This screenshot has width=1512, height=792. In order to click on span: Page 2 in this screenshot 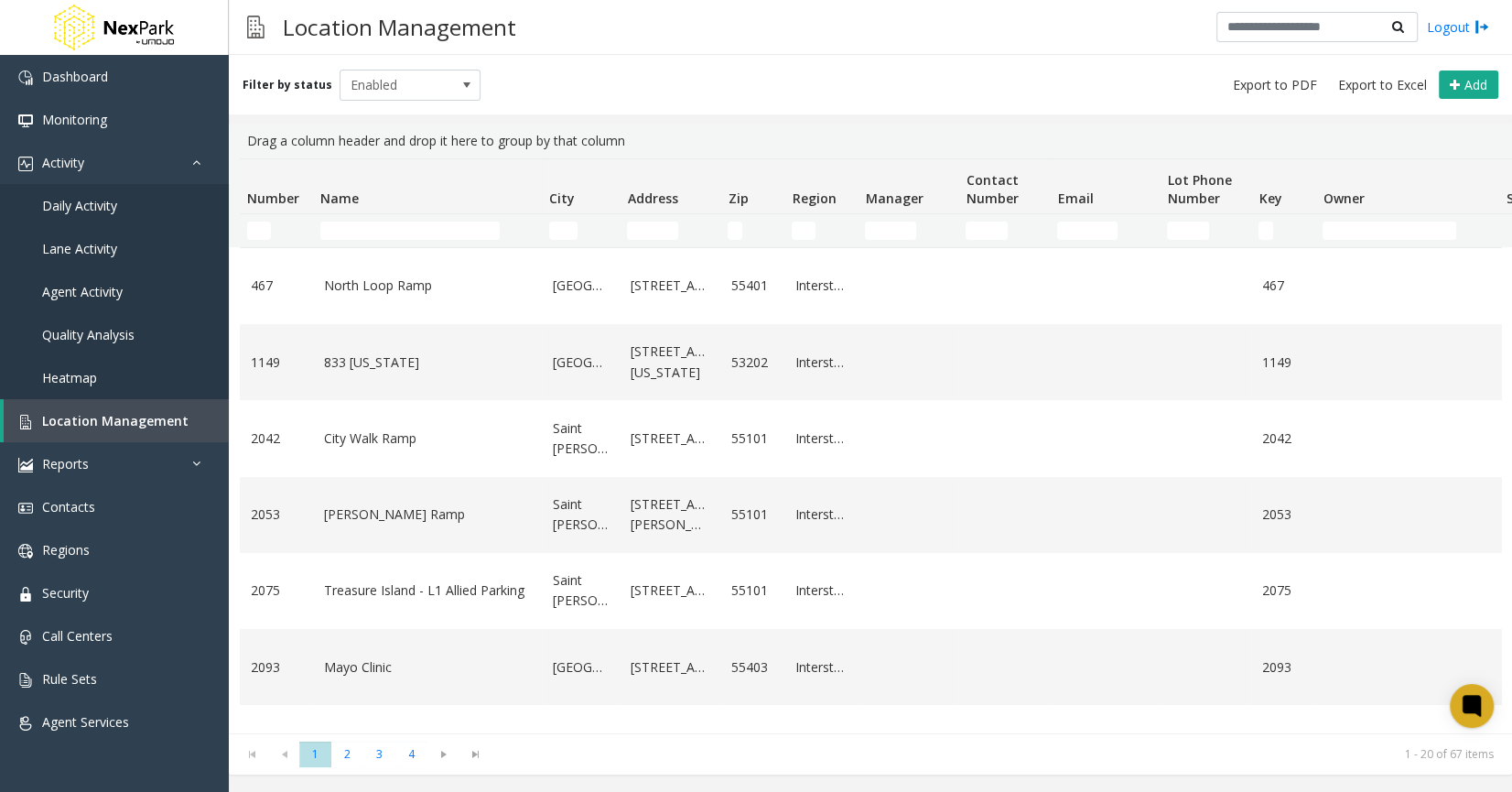, I will do `click(347, 754)`.